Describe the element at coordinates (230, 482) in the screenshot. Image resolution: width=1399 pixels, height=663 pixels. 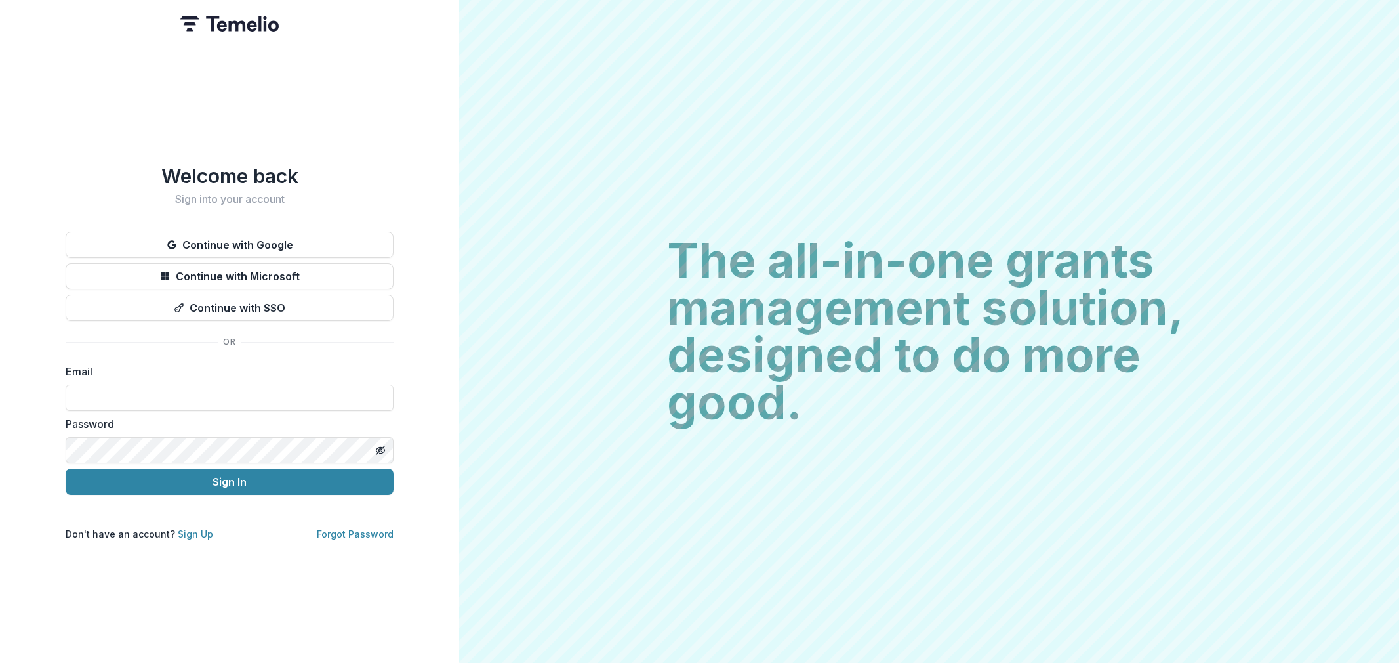
I see `button: Sign In` at that location.